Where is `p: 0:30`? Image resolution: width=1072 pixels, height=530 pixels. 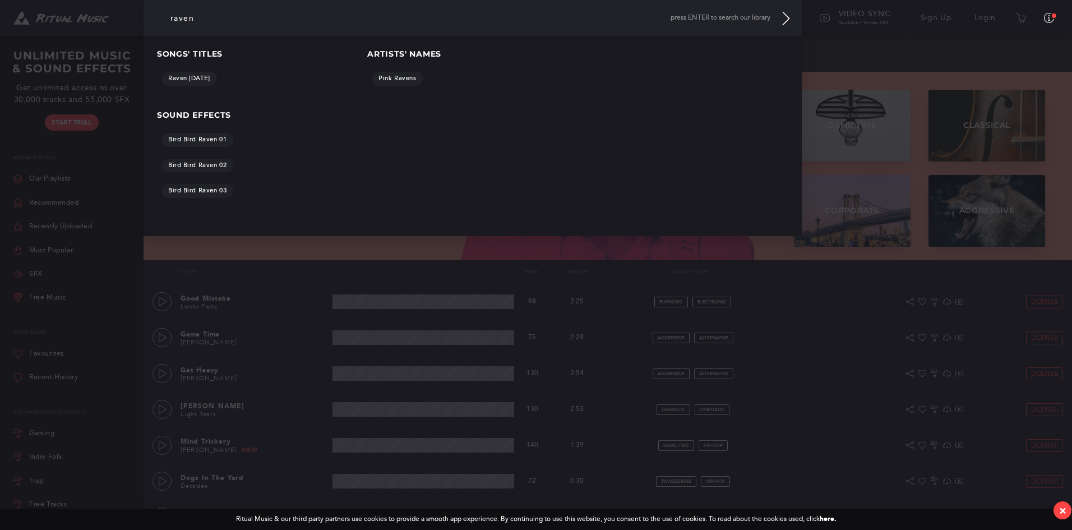
p: 0:30 is located at coordinates (577, 481).